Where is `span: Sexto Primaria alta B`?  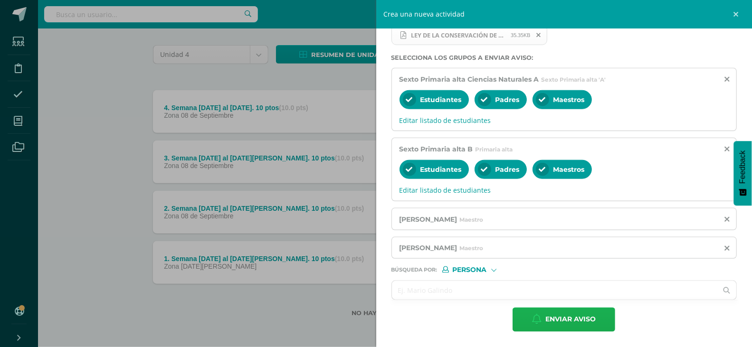 span: Sexto Primaria alta B is located at coordinates (436, 149).